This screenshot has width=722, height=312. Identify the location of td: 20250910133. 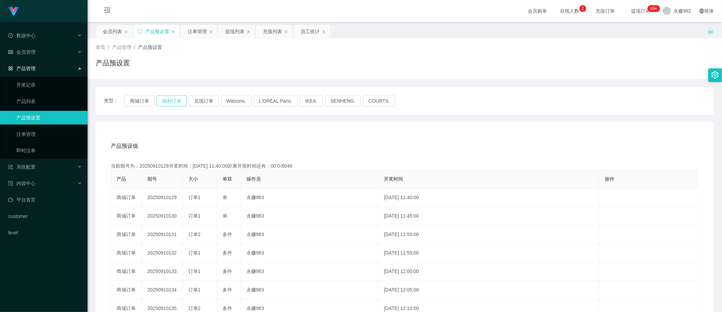
(162, 272).